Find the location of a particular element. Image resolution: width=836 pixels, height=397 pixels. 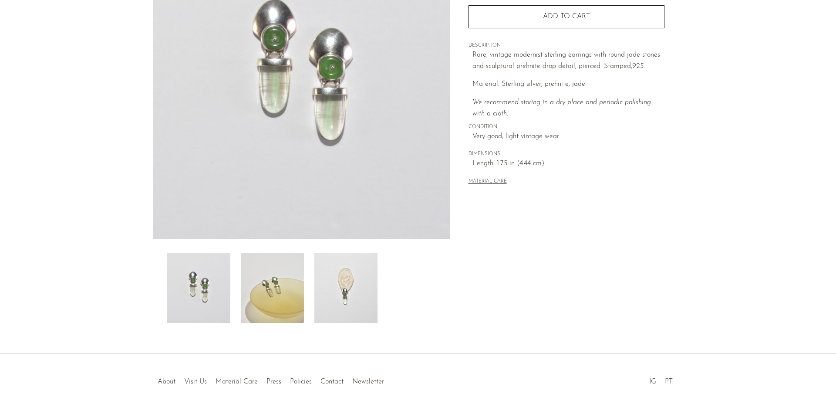

button: MATERIAL CARE is located at coordinates (488, 182).